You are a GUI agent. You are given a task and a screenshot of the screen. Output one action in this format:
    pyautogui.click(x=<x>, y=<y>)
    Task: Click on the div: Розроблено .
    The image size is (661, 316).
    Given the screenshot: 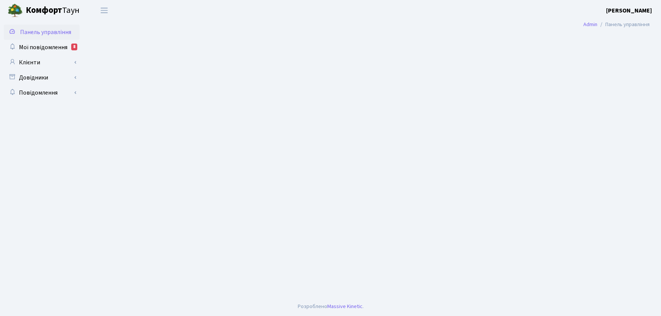 What is the action you would take?
    pyautogui.click(x=330, y=307)
    